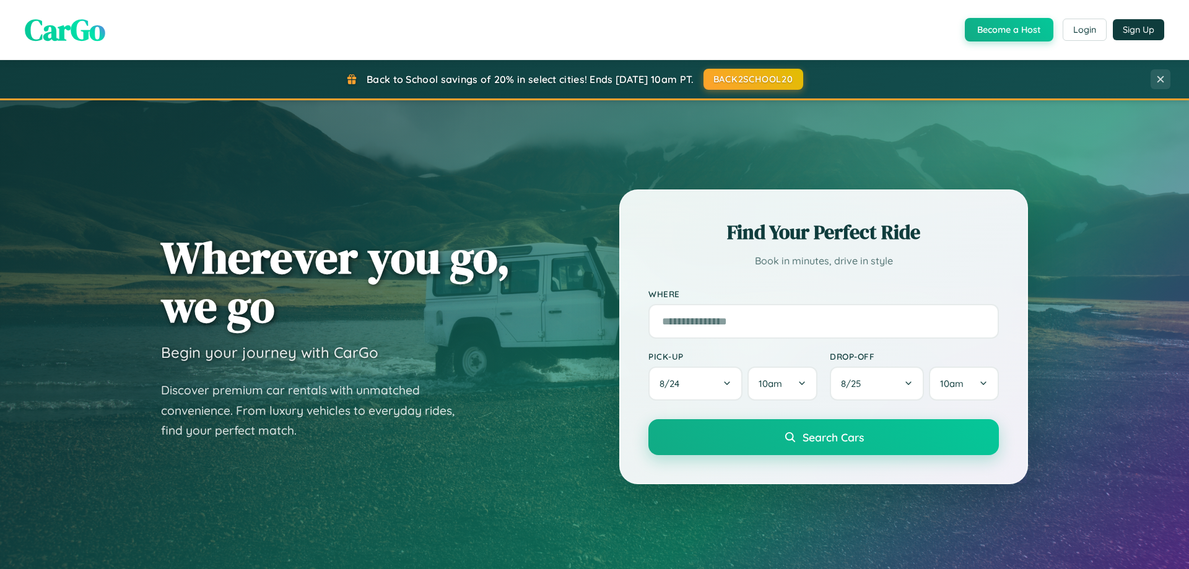  I want to click on button: Become a Host, so click(1009, 30).